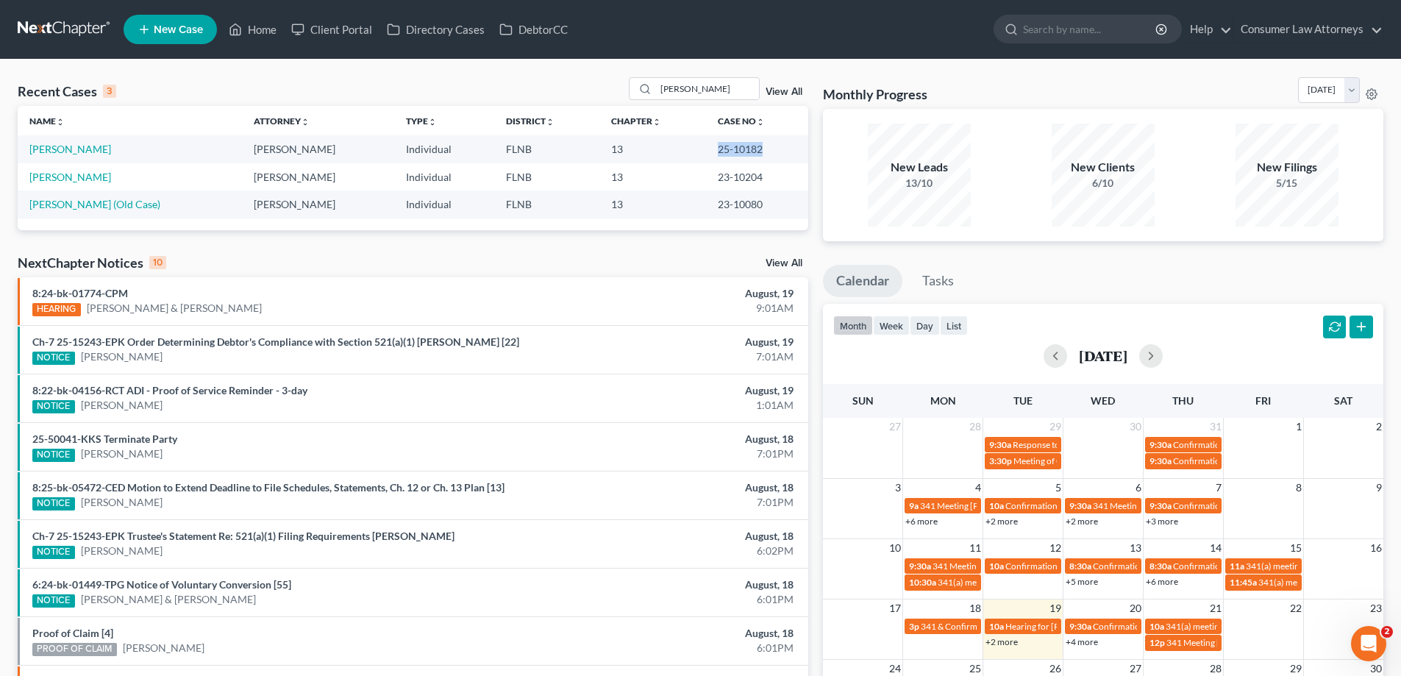 The width and height of the screenshot is (1401, 676). I want to click on div: 6:02PM, so click(672, 551).